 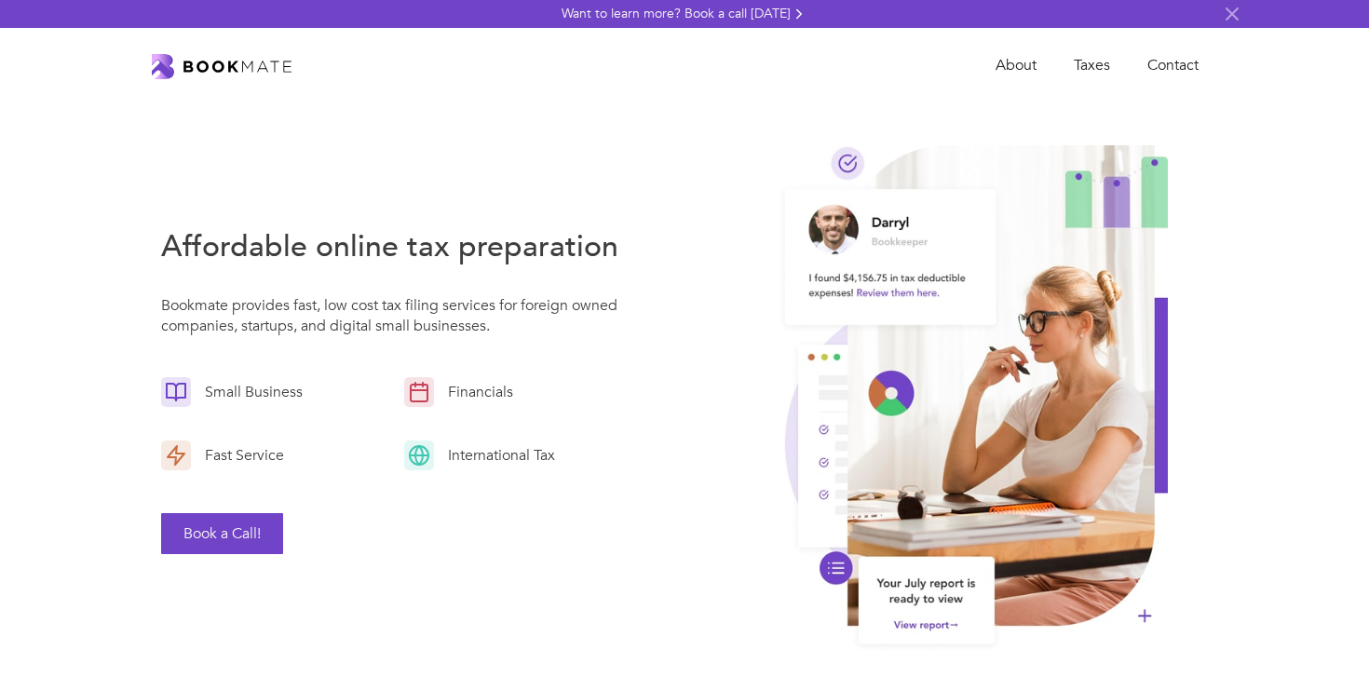 What do you see at coordinates (397, 320) in the screenshot?
I see `p: Bookmate provides fast, low cost tax filing services for foreign owned companies, startups, and d...` at bounding box center [397, 320].